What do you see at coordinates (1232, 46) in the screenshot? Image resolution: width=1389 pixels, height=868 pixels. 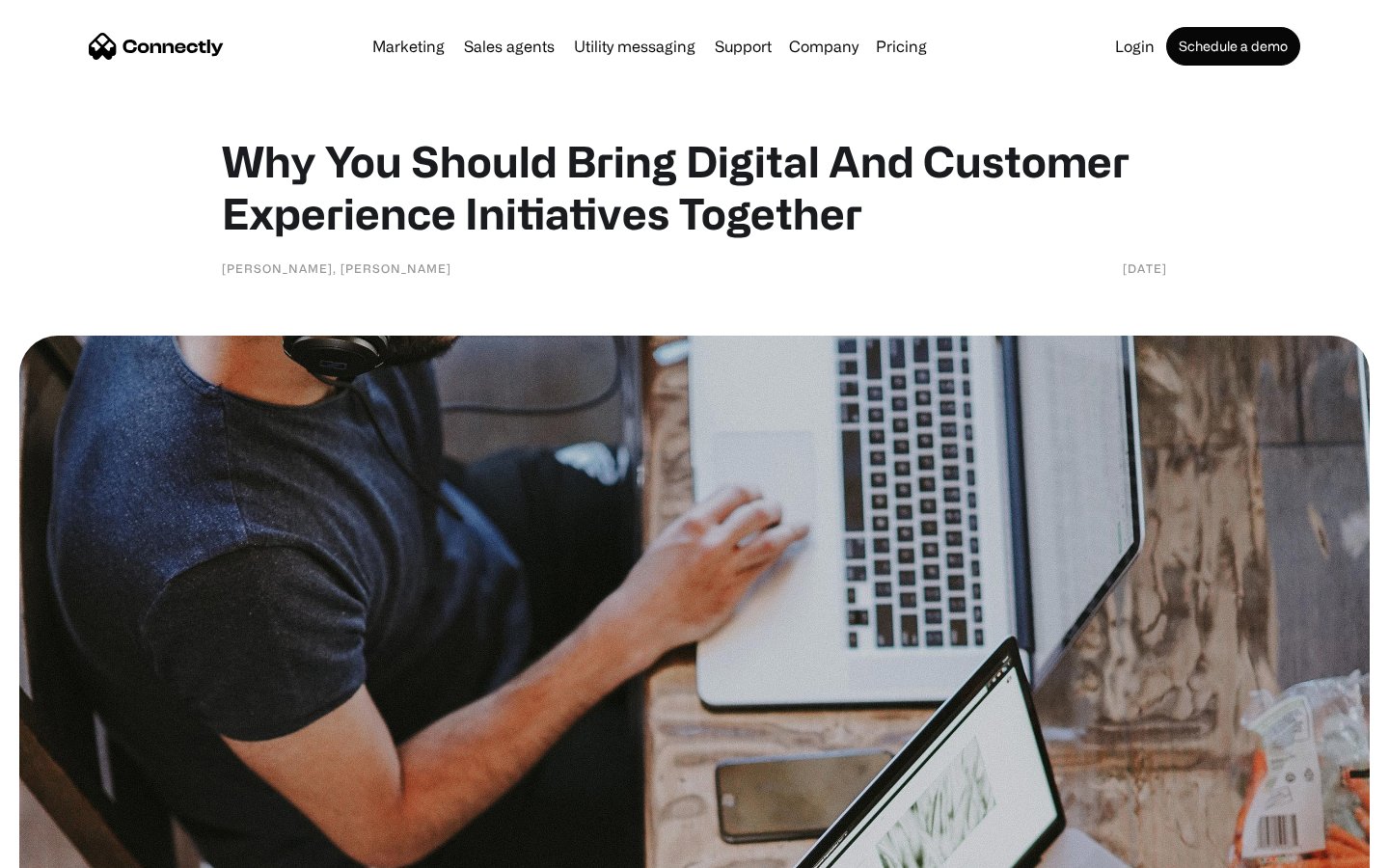 I see `a: Schedule a demo` at bounding box center [1232, 46].